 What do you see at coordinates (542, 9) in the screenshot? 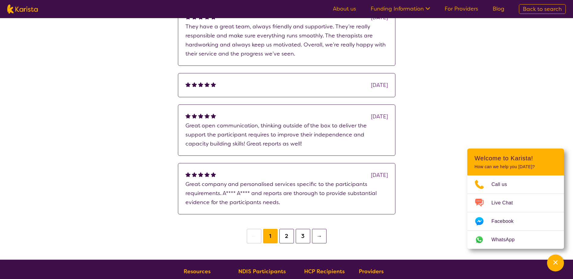
I see `span: Back to search` at bounding box center [542, 9].